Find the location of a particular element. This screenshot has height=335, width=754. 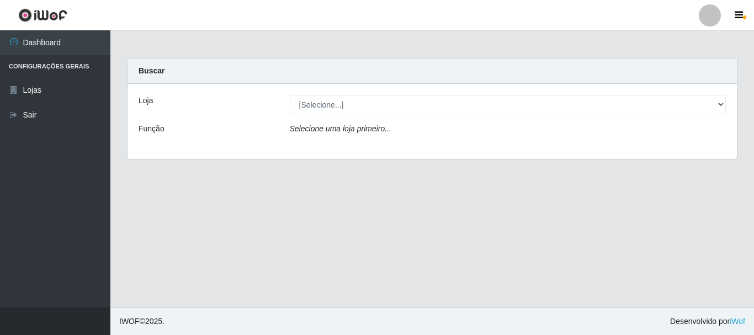

span: IWOF is located at coordinates (129, 321).